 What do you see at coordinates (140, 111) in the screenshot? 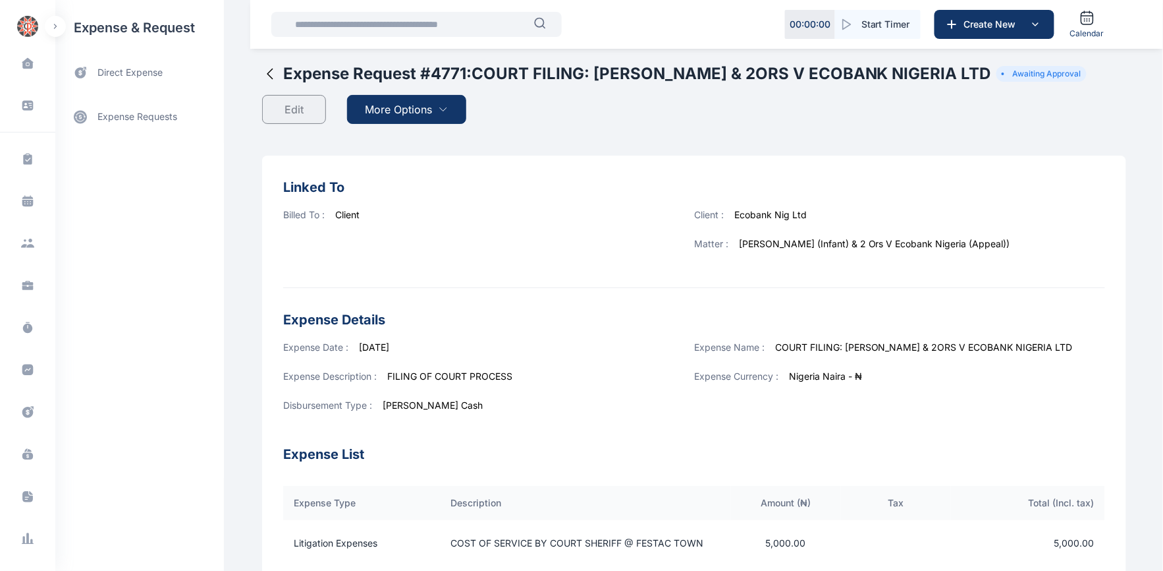
I see `div: expense requests` at bounding box center [140, 111].